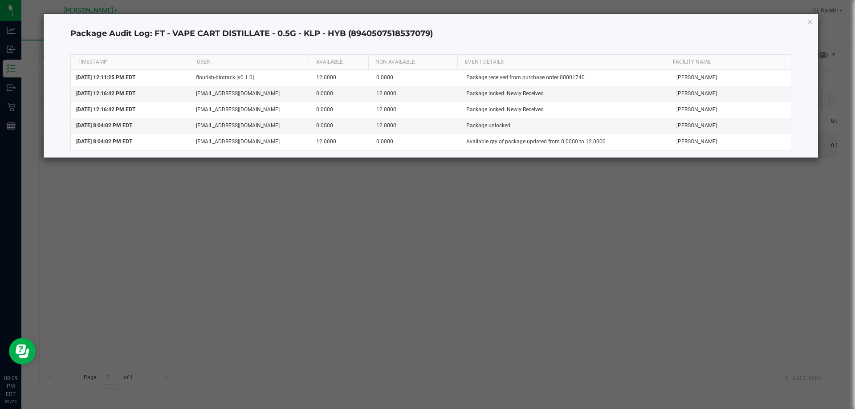  What do you see at coordinates (431, 34) in the screenshot?
I see `h4: Package Audit Log: FT - VAPE CART DISTILLATE - 0.5G - KLP - HYB (8940507518537079)` at bounding box center [431, 34].